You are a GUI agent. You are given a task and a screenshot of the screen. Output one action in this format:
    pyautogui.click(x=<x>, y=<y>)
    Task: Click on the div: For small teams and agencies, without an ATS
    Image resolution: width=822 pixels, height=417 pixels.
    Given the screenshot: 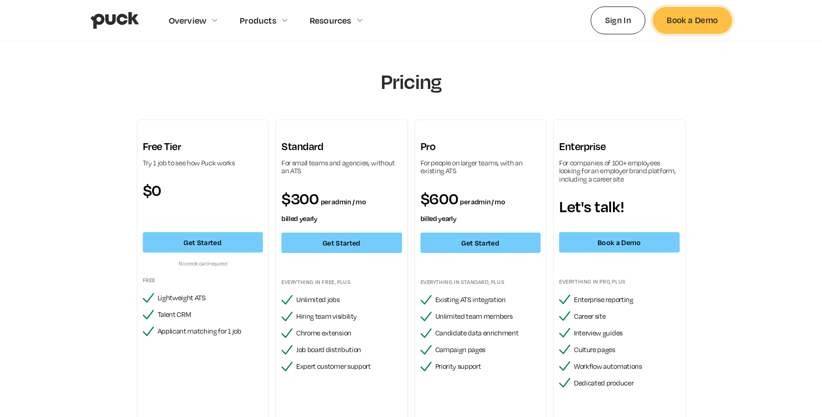 What is the action you would take?
    pyautogui.click(x=342, y=167)
    